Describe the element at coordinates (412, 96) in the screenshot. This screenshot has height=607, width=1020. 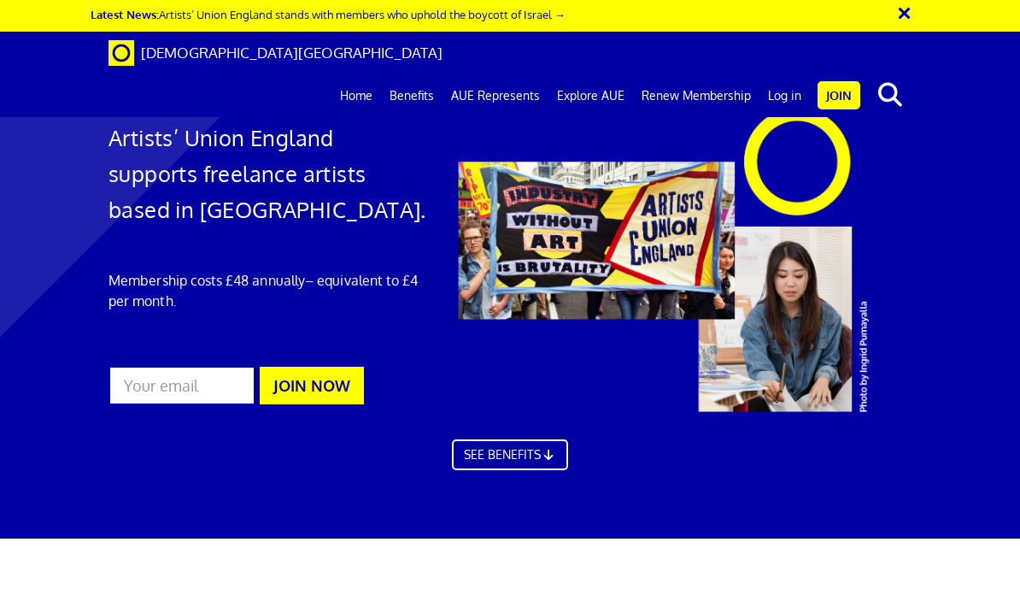
I see `a: Benefits` at that location.